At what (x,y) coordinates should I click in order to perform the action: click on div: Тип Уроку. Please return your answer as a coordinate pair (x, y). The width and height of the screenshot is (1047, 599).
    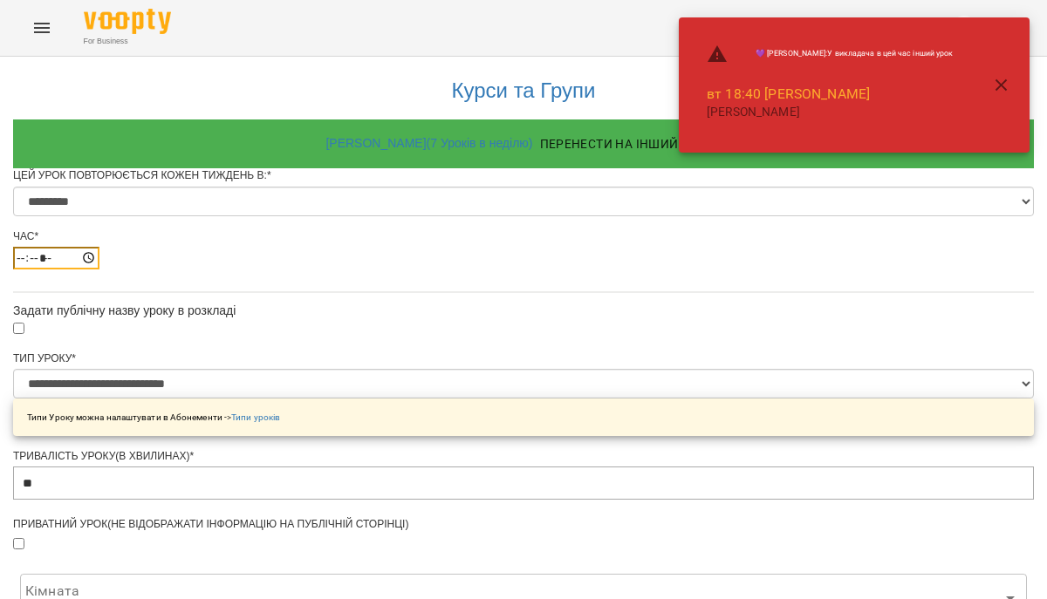
    Looking at the image, I should click on (523, 358).